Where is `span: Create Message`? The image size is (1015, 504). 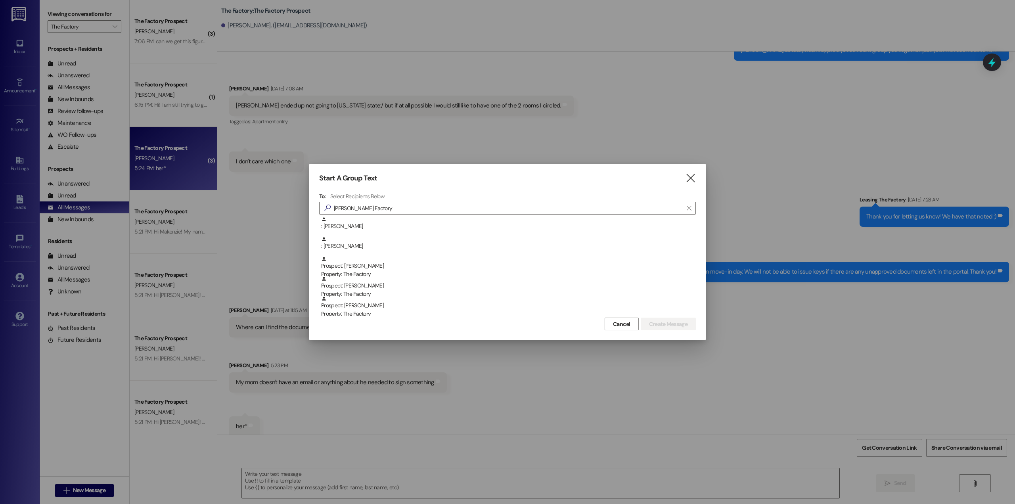 span: Create Message is located at coordinates (668, 324).